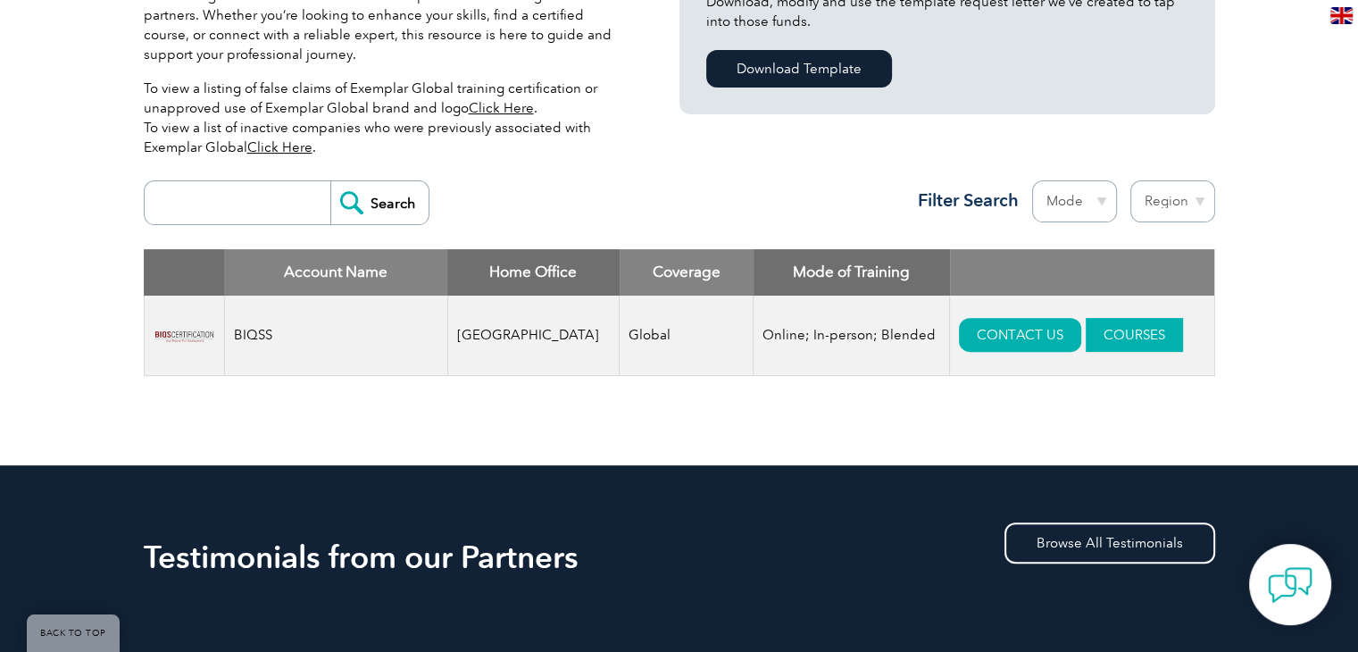 Image resolution: width=1358 pixels, height=652 pixels. What do you see at coordinates (533, 272) in the screenshot?
I see `th: Home Office: activate to sort column ascending` at bounding box center [533, 272].